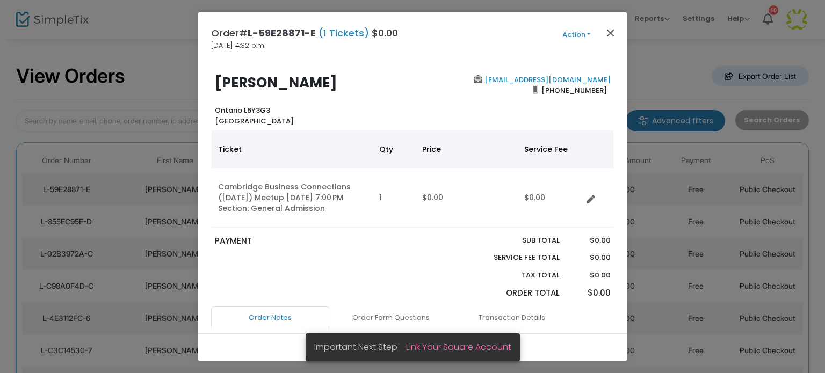  I want to click on span: (1 Tickets), so click(344, 33).